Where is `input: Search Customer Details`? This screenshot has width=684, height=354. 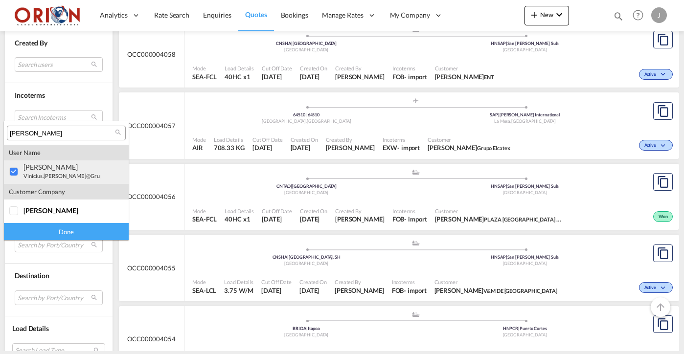 input: Search Customer Details is located at coordinates (62, 134).